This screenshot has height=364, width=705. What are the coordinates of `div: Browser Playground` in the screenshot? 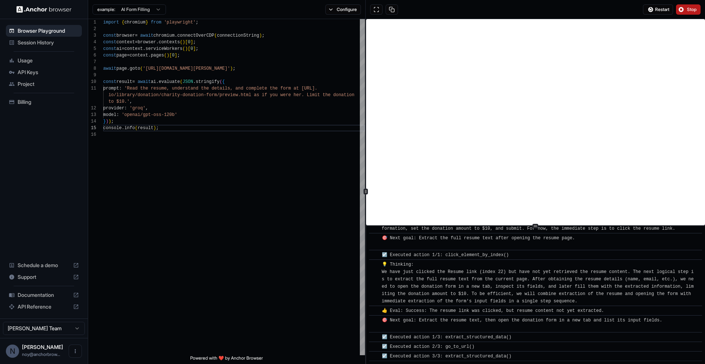 It's located at (44, 31).